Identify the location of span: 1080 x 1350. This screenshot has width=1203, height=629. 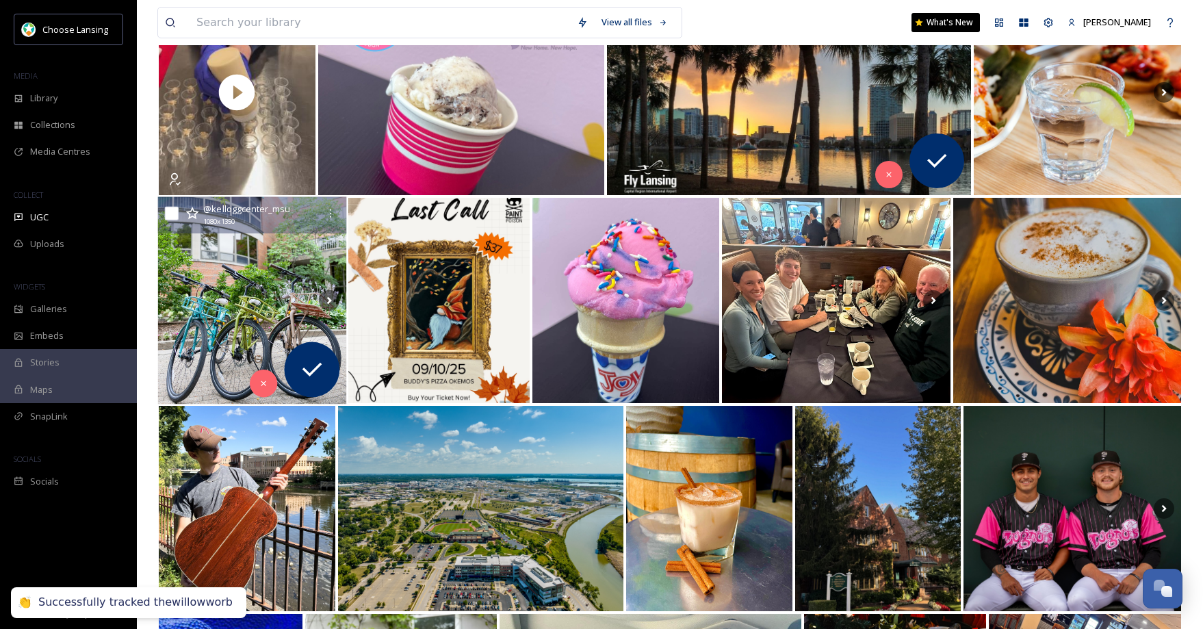
(218, 222).